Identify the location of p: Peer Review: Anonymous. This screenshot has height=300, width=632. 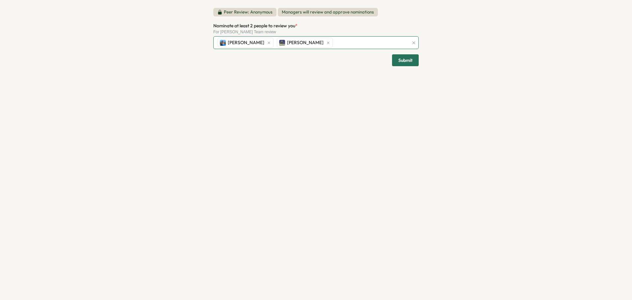
(248, 12).